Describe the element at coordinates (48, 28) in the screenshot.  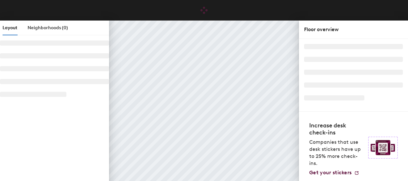
I see `span: Neighborhoods (0)` at that location.